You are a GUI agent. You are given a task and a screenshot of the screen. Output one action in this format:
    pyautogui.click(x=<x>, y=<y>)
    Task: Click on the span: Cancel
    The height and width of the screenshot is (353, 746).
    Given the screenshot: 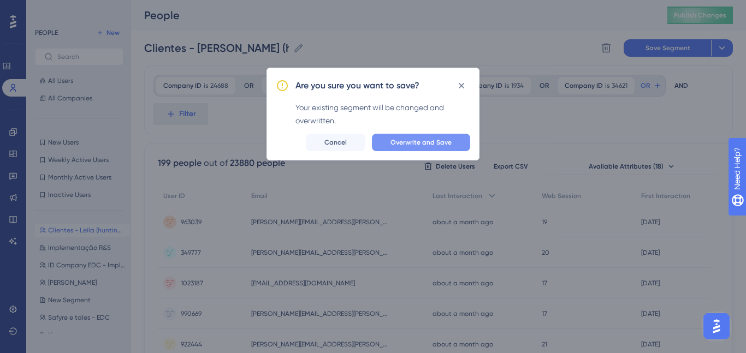 What is the action you would take?
    pyautogui.click(x=335, y=143)
    